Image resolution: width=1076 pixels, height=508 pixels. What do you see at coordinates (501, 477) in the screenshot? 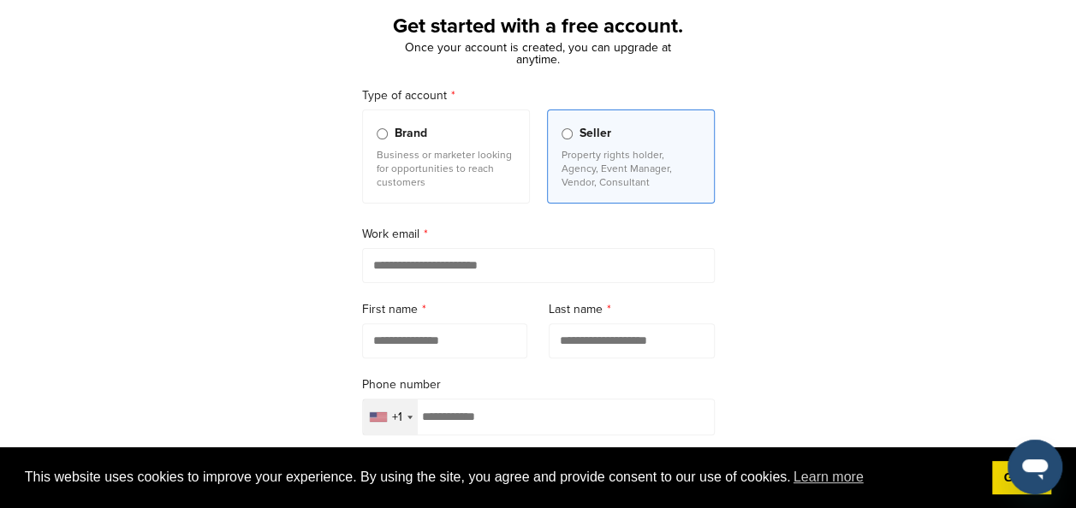
I see `span: This website uses cookies to improve your experience. By using the site, you agree and provide co...` at bounding box center [501, 477].